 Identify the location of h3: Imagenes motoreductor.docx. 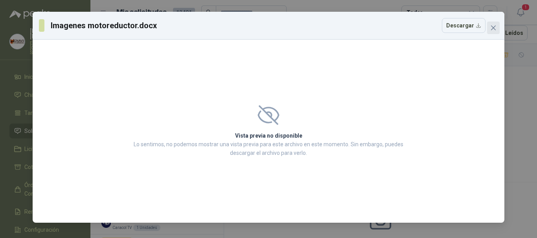
(104, 26).